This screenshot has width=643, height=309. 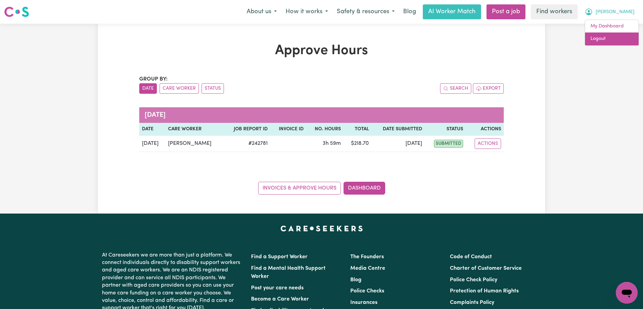 I want to click on th: Job Report ID, so click(x=247, y=129).